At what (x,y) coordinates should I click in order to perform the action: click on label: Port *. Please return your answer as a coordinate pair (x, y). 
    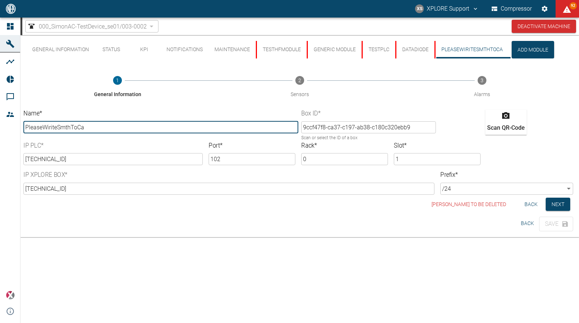
    Looking at the image, I should click on (241, 146).